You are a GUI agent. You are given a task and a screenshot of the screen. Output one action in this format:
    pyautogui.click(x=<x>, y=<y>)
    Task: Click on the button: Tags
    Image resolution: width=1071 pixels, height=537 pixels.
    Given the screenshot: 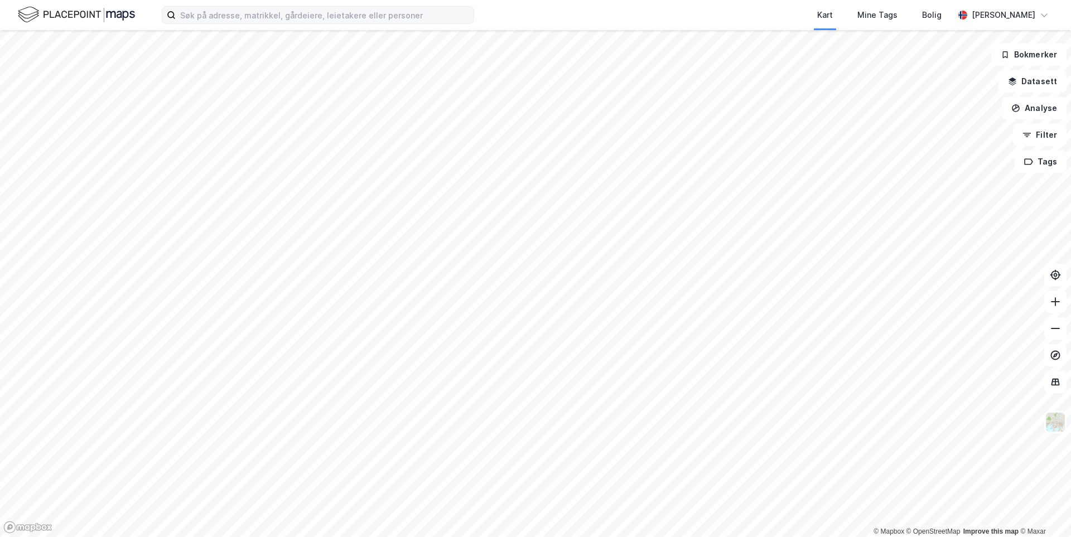 What is the action you would take?
    pyautogui.click(x=1040, y=162)
    